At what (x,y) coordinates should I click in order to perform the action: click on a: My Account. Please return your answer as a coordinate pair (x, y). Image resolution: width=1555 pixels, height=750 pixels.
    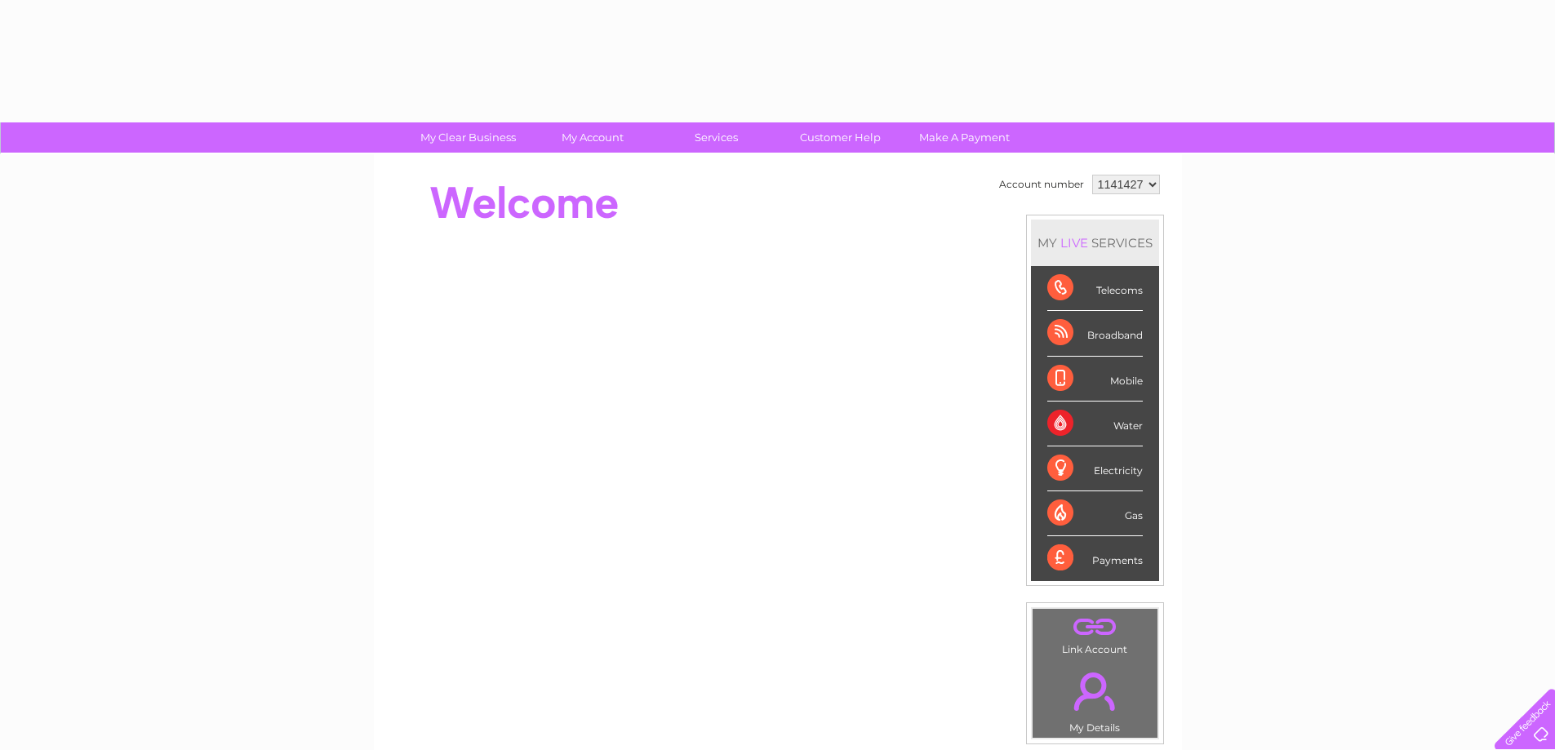
    Looking at the image, I should click on (592, 137).